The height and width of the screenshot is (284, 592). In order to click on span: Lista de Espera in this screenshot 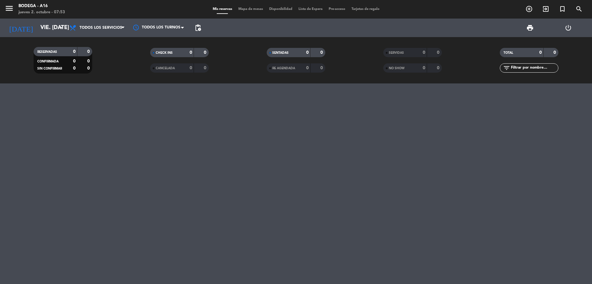, I will do `click(311, 9)`.